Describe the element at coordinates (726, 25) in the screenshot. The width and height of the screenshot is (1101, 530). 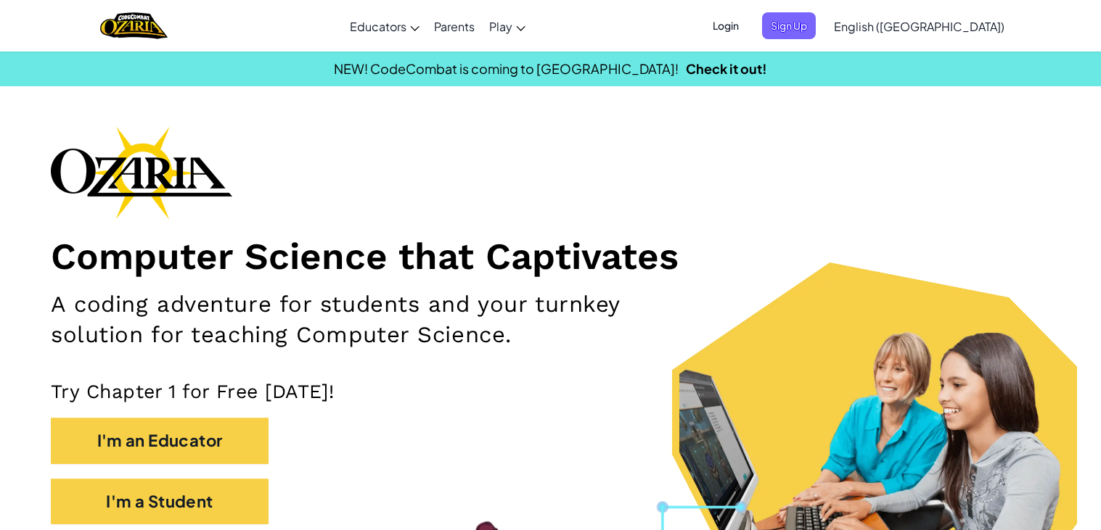
I see `span: Login` at that location.